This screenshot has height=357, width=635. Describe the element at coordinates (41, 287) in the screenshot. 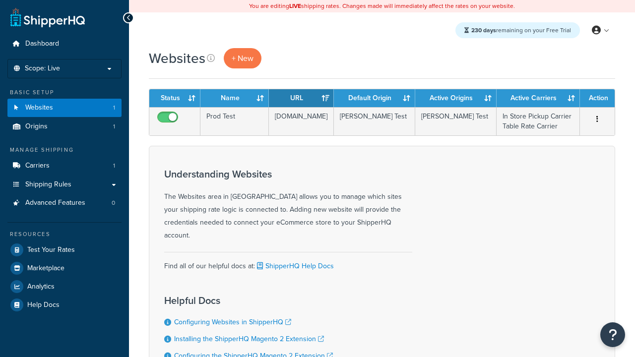

I see `span: Analytics` at that location.